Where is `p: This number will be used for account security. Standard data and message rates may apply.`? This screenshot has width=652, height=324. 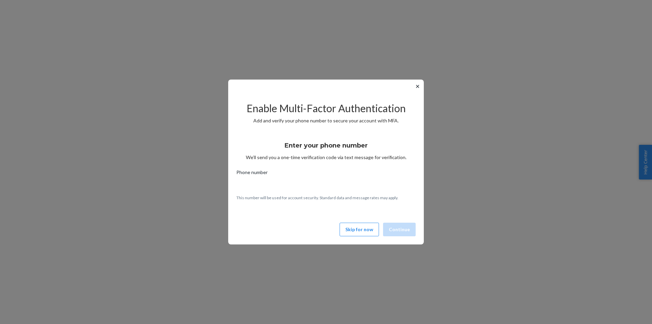
p: This number will be used for account security. Standard data and message rates may apply. is located at coordinates (326, 197).